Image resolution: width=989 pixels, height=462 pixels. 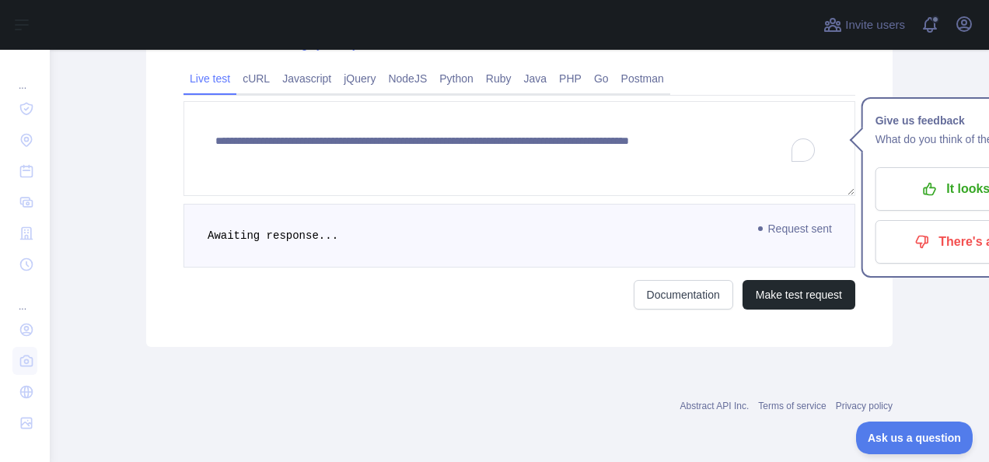 What do you see at coordinates (536, 79) in the screenshot?
I see `a: Java` at bounding box center [536, 79].